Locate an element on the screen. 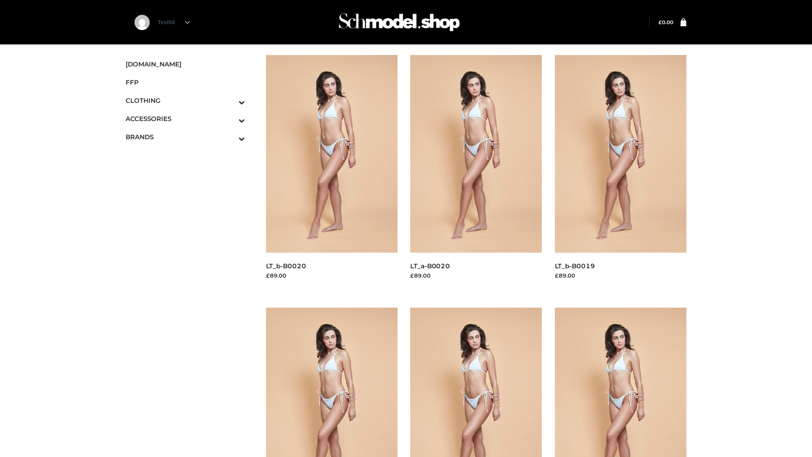 The image size is (812, 457). a: Schmodel Admin 964 is located at coordinates (399, 22).